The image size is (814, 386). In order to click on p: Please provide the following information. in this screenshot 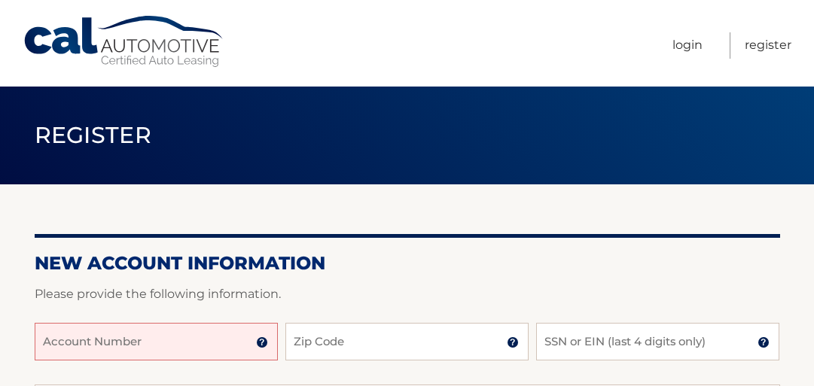, I will do `click(407, 294)`.